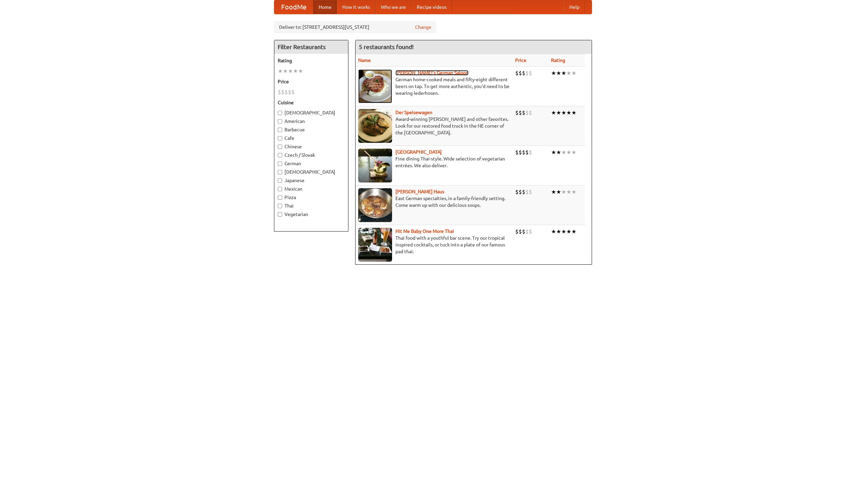  I want to click on img: speisewagen.jpg, so click(375, 126).